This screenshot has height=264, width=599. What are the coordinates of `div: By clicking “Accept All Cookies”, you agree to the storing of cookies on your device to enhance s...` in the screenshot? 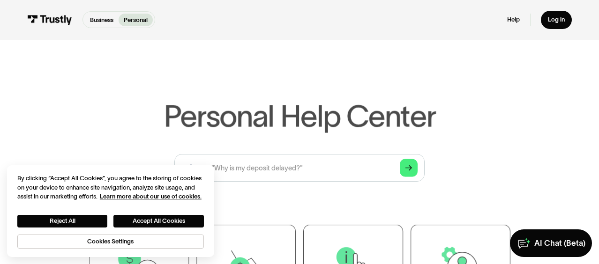 It's located at (111, 187).